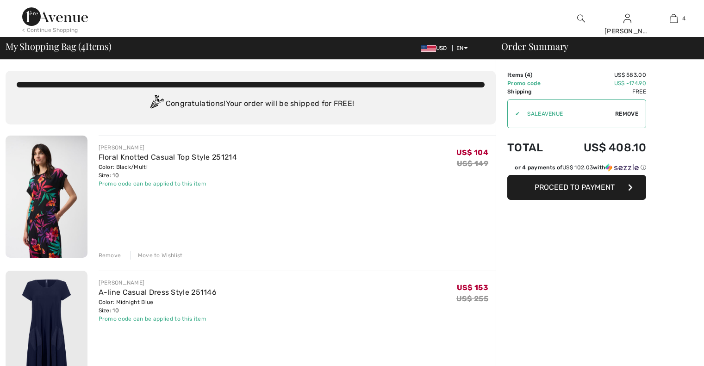  What do you see at coordinates (673, 19) in the screenshot?
I see `a: 4` at bounding box center [673, 19].